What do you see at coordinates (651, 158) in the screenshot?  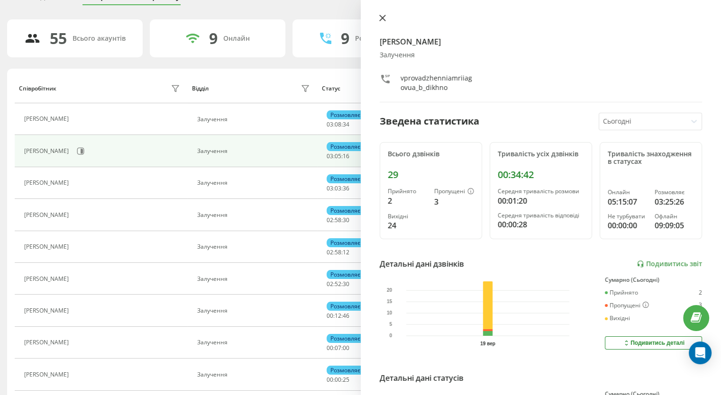 I see `div: Тривалість знаходження в статусах` at bounding box center [651, 158].